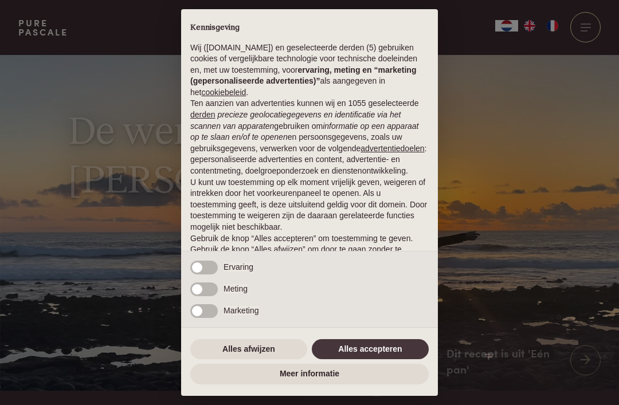  I want to click on a: cookiebeleid, so click(224, 92).